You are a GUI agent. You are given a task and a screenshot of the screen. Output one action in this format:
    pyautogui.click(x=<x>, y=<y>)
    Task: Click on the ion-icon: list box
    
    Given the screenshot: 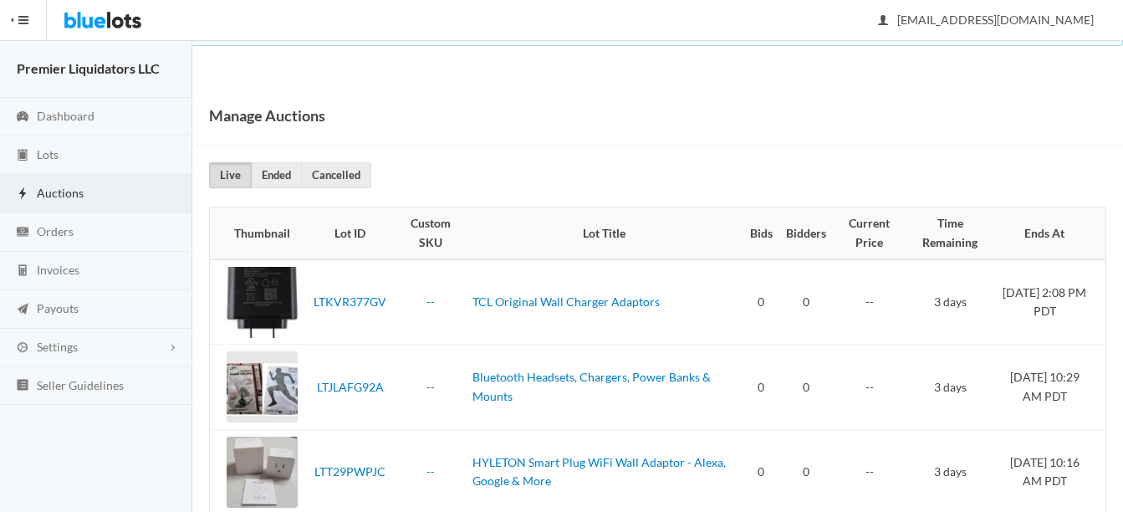 What is the action you would take?
    pyautogui.click(x=23, y=386)
    